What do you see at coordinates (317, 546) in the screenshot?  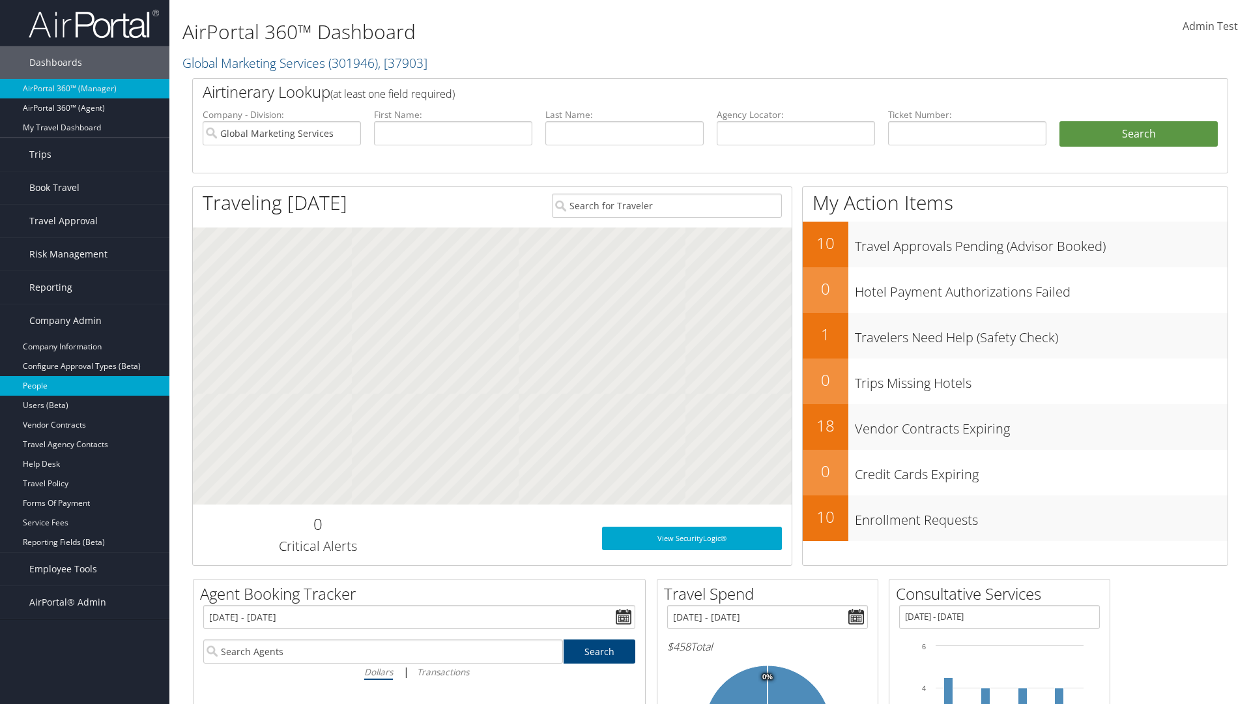 I see `h3: Critical Alerts` at bounding box center [317, 546].